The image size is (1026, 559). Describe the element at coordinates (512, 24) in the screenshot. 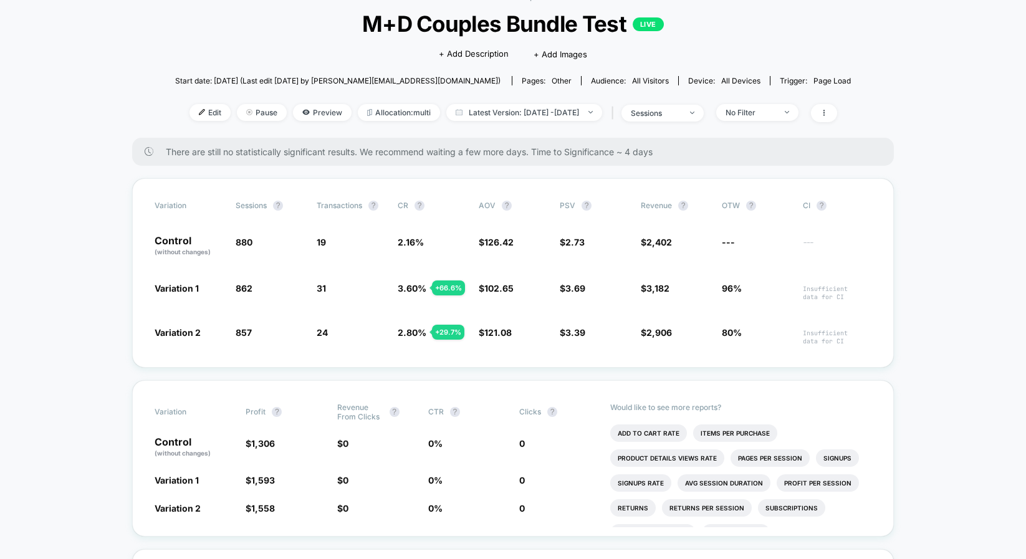

I see `span: M+D Couples Bundle Test` at that location.